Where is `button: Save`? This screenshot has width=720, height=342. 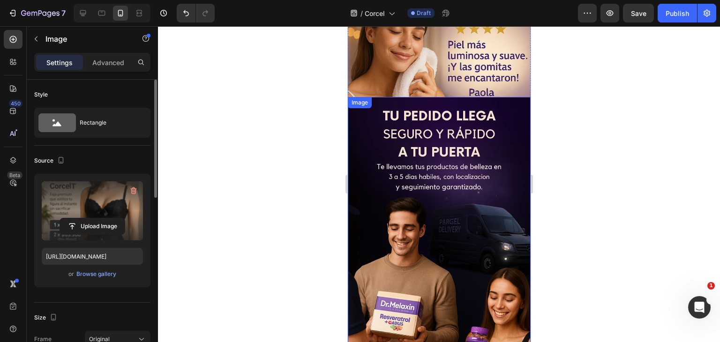
button: Save is located at coordinates (638, 13).